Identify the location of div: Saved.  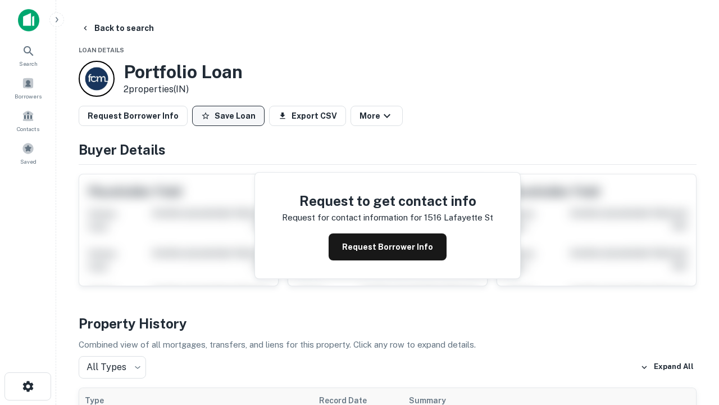
(28, 153).